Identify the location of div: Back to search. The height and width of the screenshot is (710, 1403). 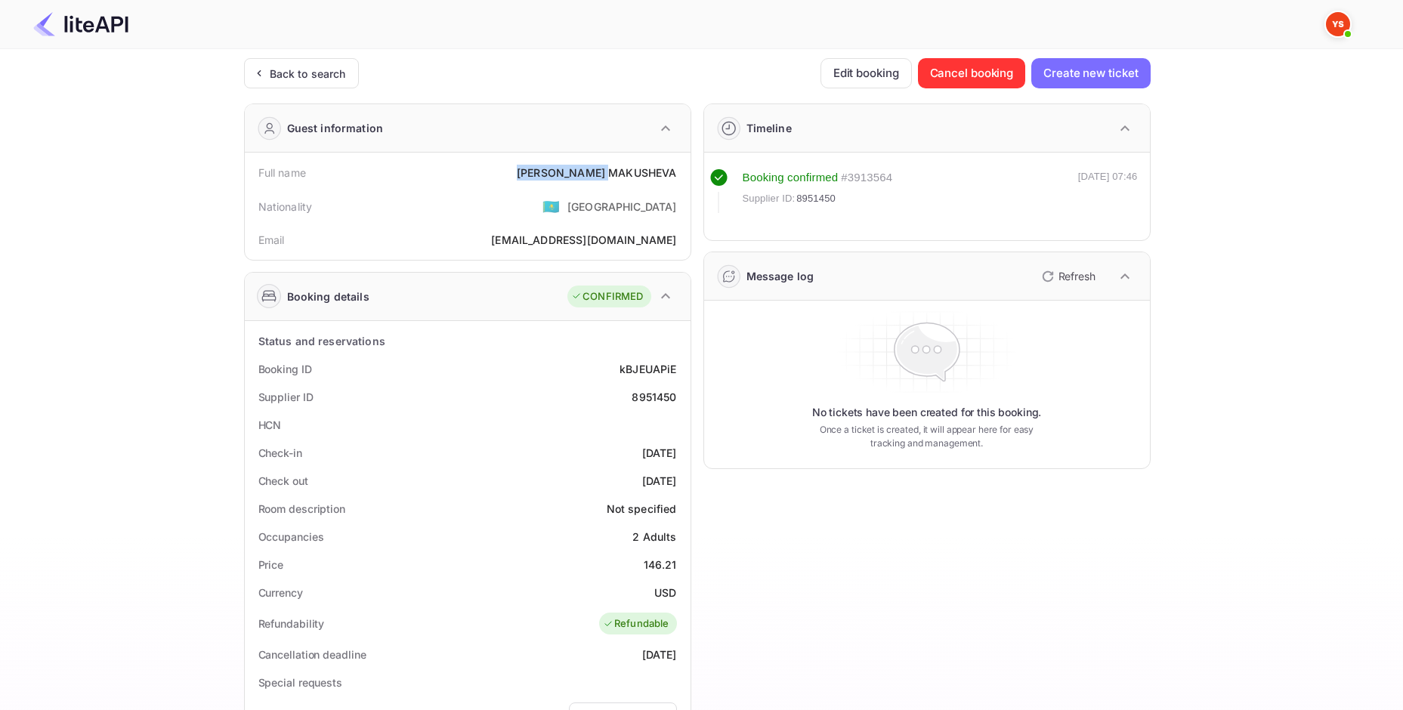
(307, 73).